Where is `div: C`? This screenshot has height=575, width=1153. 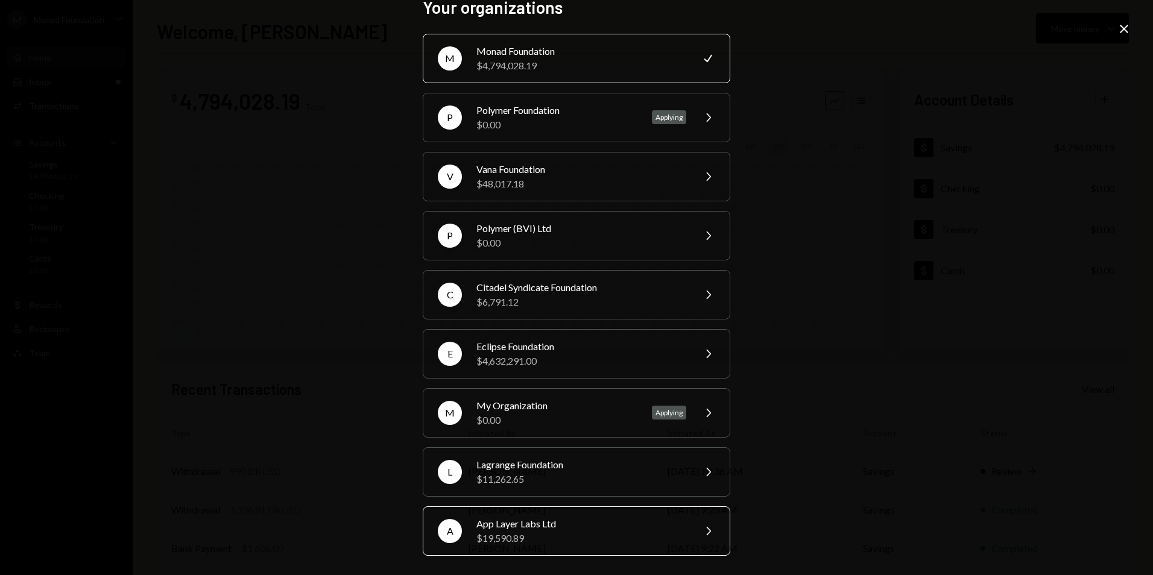
div: C is located at coordinates (450, 295).